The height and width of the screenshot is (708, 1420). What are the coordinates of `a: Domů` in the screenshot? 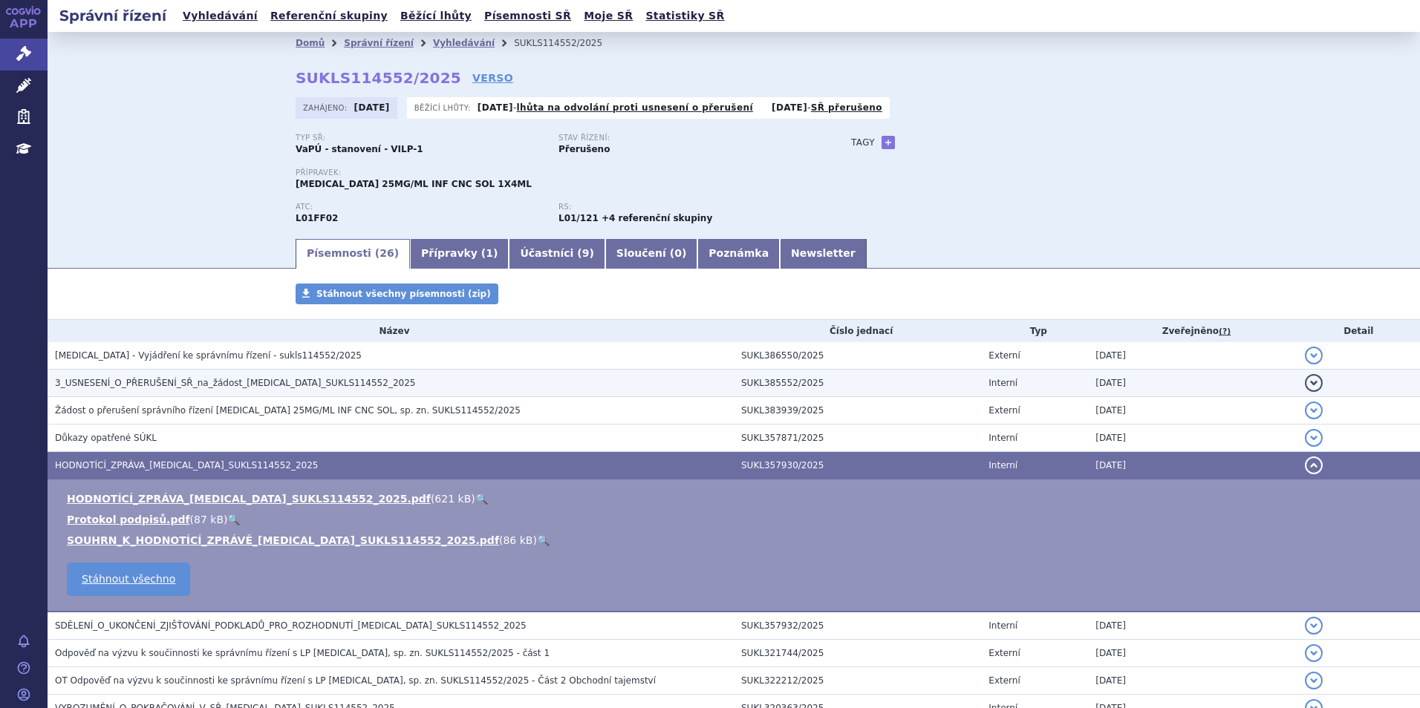 It's located at (310, 43).